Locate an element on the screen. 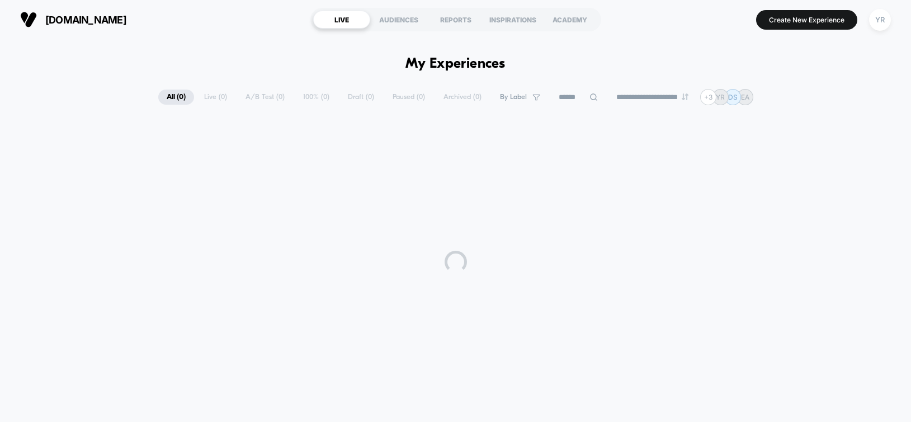 The height and width of the screenshot is (422, 911). div: + 3 is located at coordinates (708, 97).